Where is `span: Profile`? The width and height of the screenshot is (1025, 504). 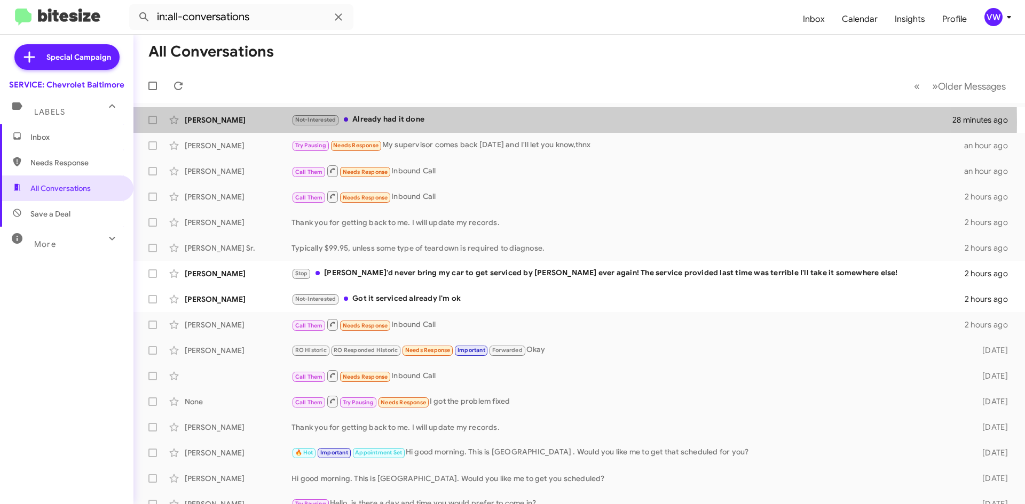
span: Profile is located at coordinates (954, 19).